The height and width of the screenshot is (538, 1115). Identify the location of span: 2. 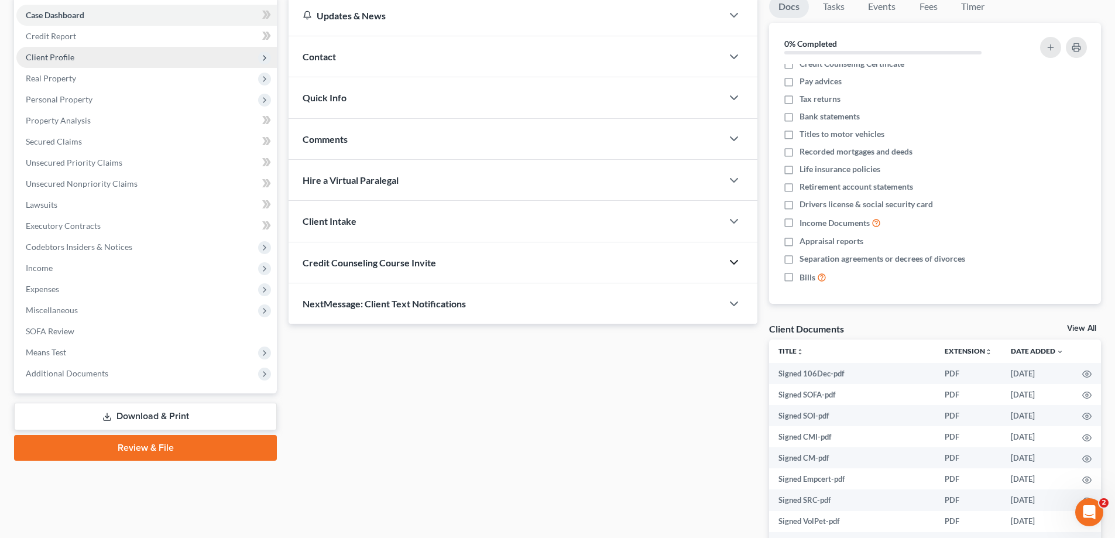
(1104, 503).